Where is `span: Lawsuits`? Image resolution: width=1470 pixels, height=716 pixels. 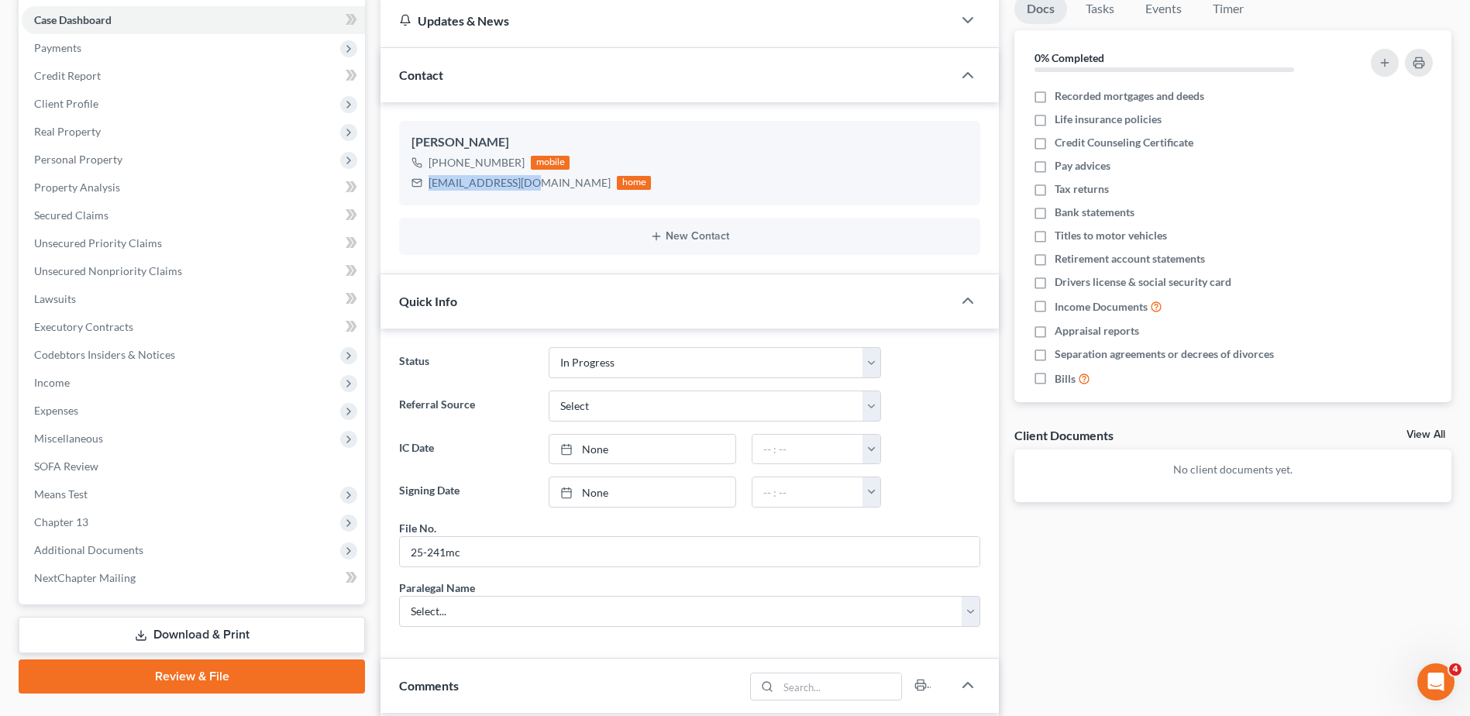 span: Lawsuits is located at coordinates (55, 298).